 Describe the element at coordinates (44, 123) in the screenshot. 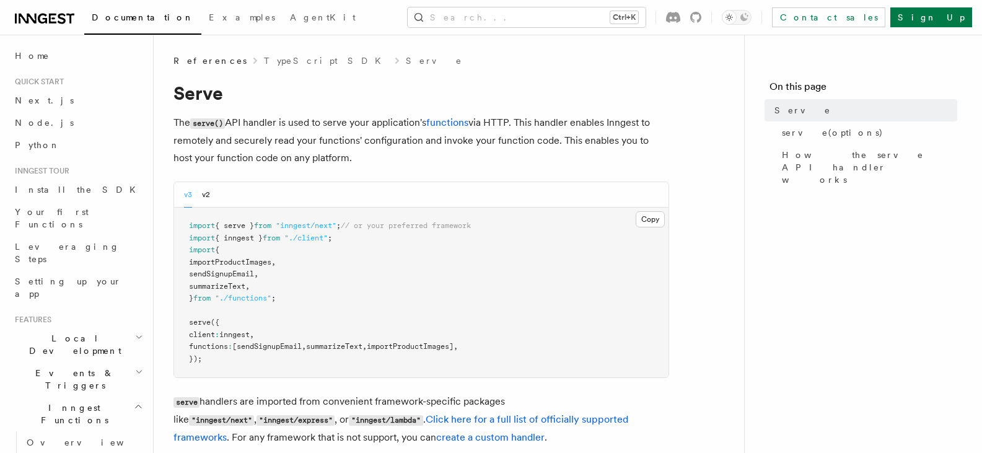

I see `span: Node.js` at that location.